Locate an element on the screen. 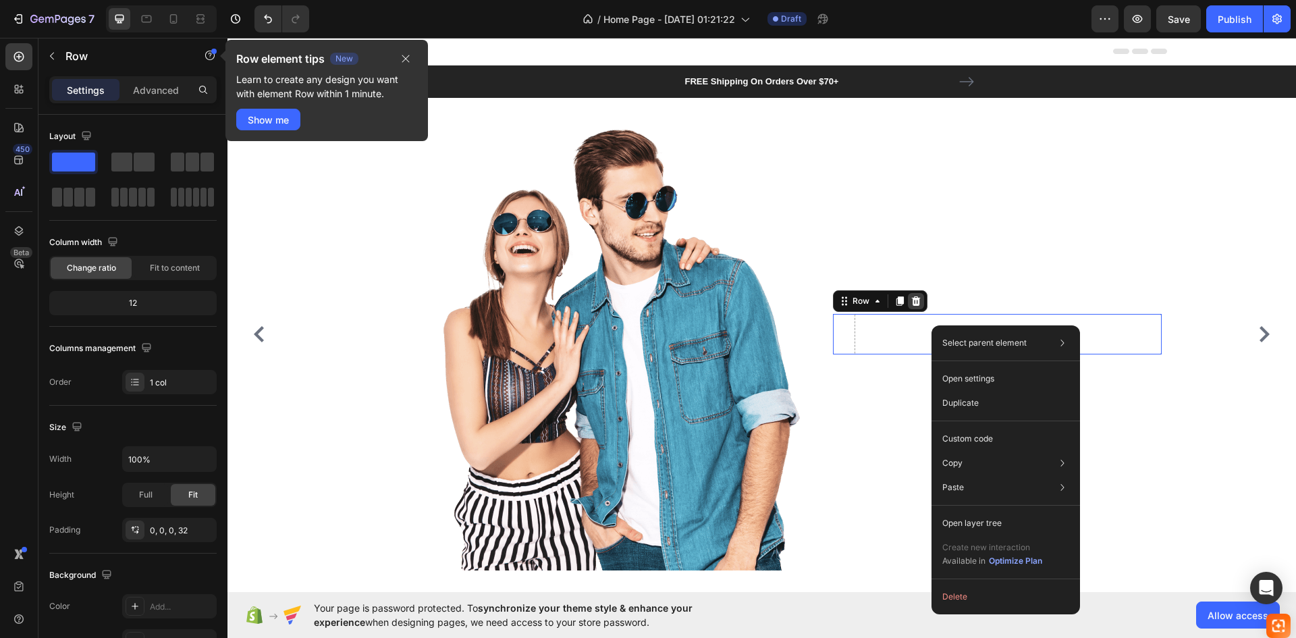 This screenshot has width=1296, height=638. div: Width is located at coordinates (60, 459).